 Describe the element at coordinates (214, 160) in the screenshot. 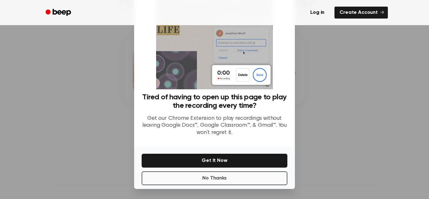

I see `button: Get It Now` at that location.